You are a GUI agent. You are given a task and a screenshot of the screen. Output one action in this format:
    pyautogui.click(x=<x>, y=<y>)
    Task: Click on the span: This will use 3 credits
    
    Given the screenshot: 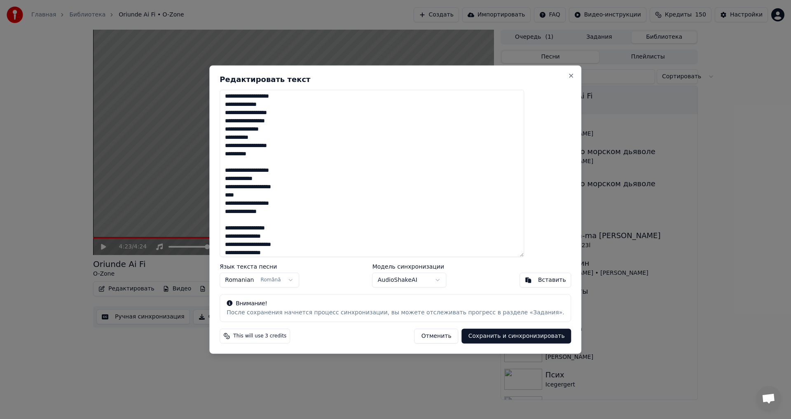 What is the action you would take?
    pyautogui.click(x=260, y=336)
    